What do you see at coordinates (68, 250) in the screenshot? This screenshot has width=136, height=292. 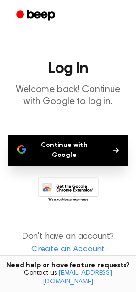 I see `a: Create an Account` at bounding box center [68, 250].